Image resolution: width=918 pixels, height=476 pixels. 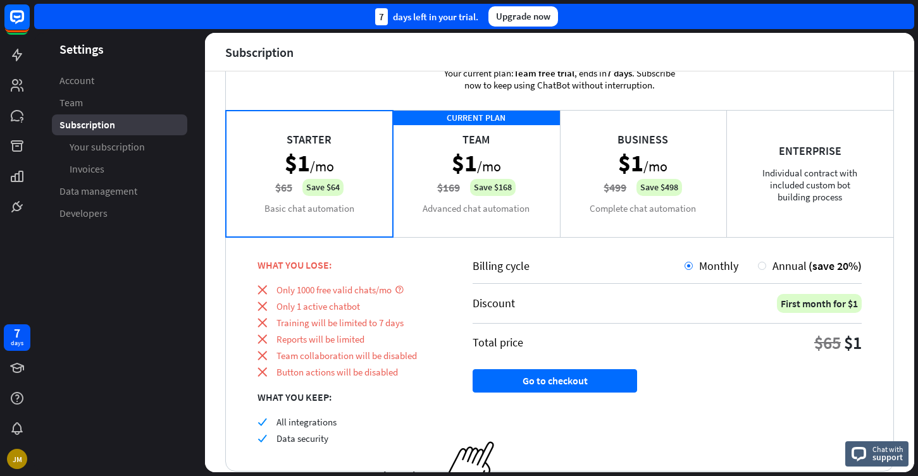 I want to click on span: Button actions will be disabled, so click(x=337, y=372).